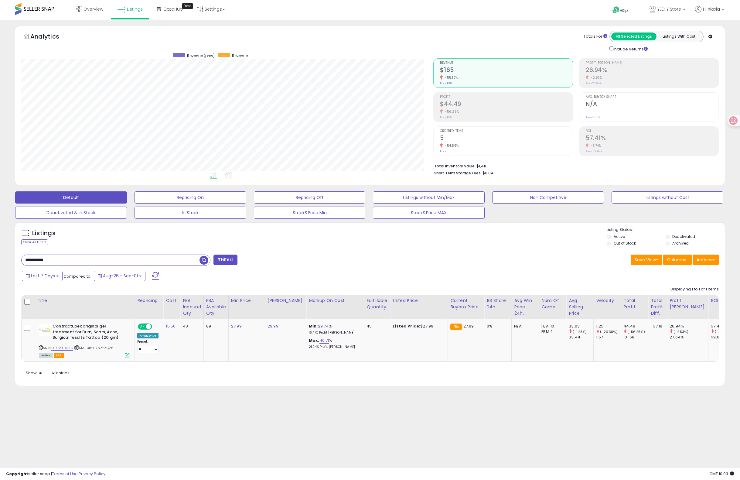 The width and height of the screenshot is (740, 480). Describe the element at coordinates (43, 276) in the screenshot. I see `span: Last 7 Days` at that location.